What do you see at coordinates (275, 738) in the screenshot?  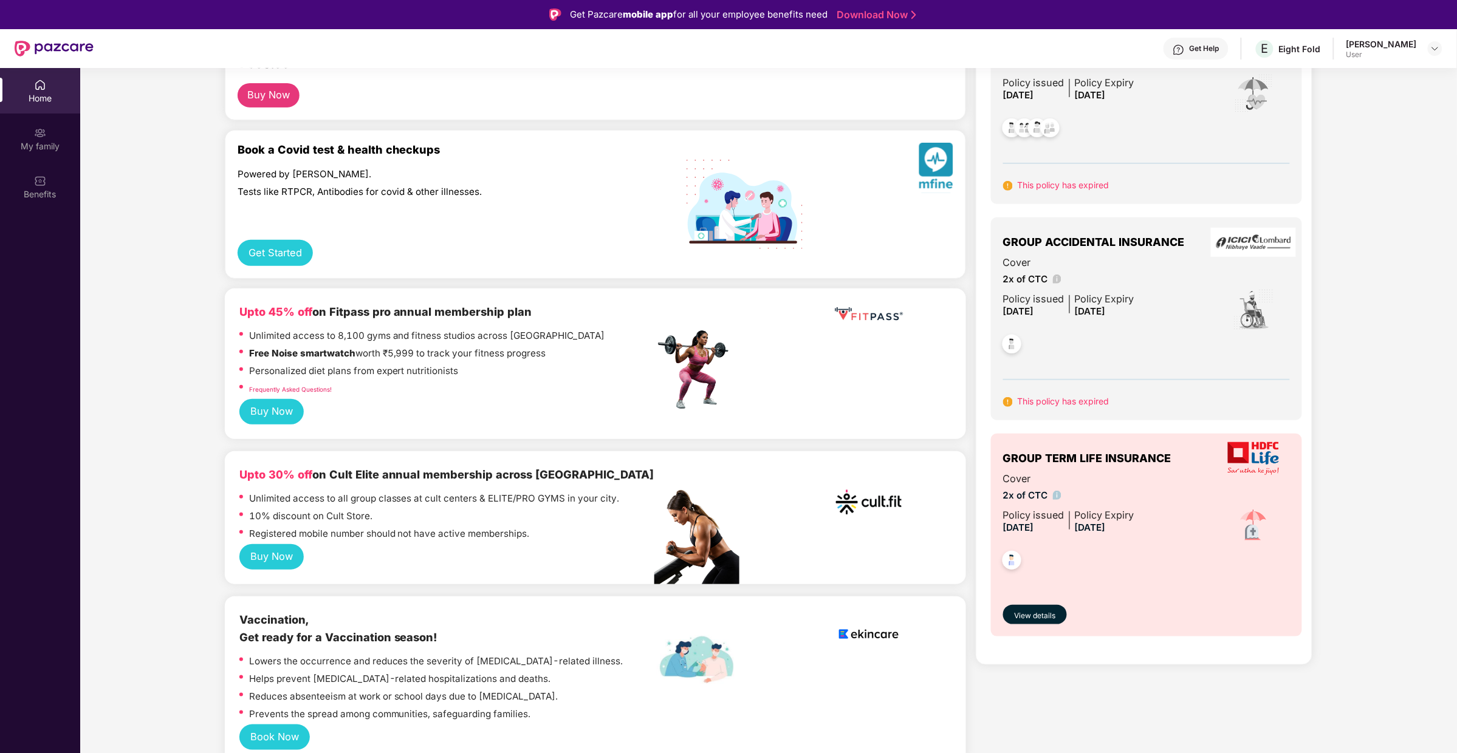 I see `button: Book Now` at bounding box center [275, 738].